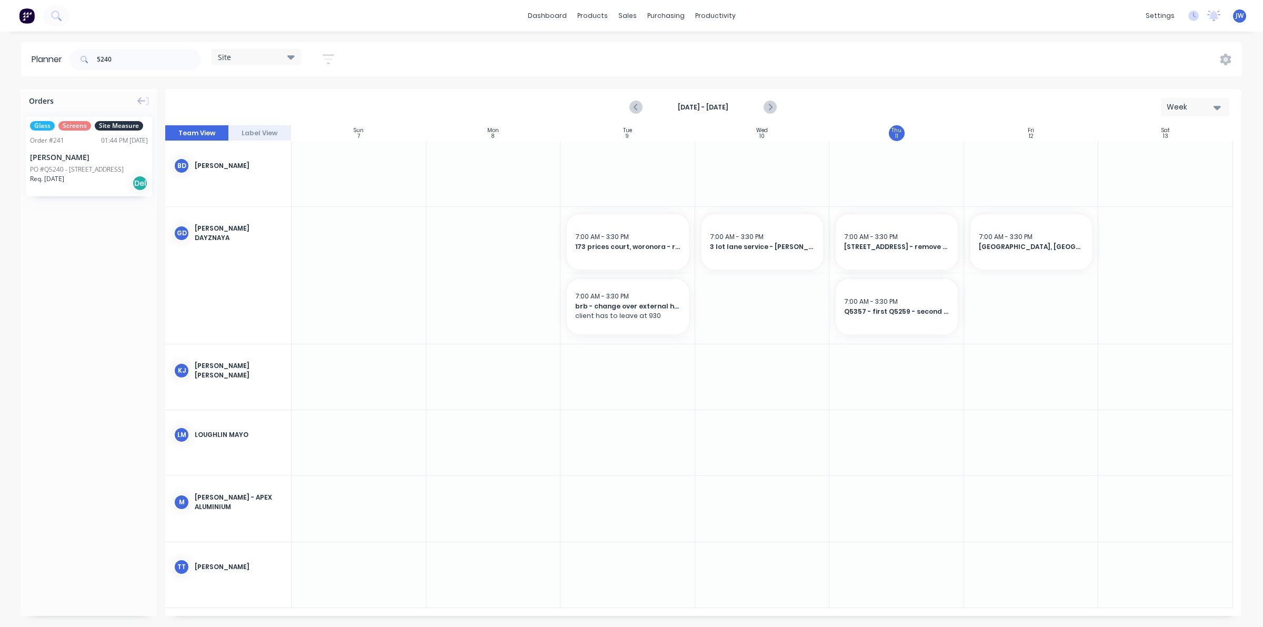  I want to click on div: GD, so click(182, 233).